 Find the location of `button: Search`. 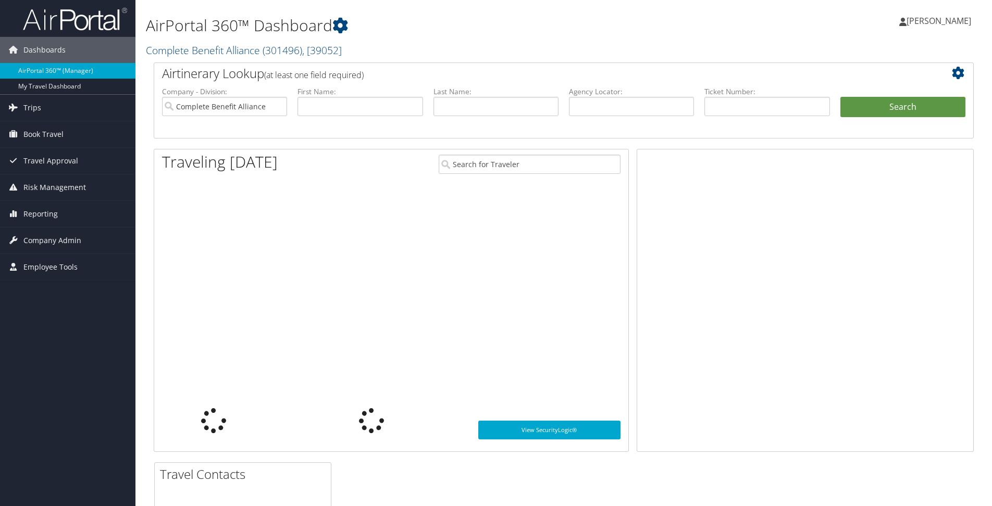

button: Search is located at coordinates (903, 107).